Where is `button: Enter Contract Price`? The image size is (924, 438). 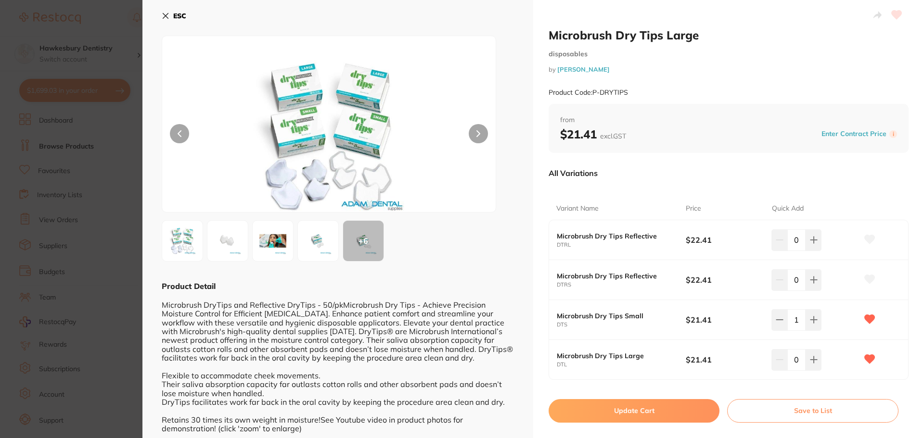 button: Enter Contract Price is located at coordinates (853, 134).